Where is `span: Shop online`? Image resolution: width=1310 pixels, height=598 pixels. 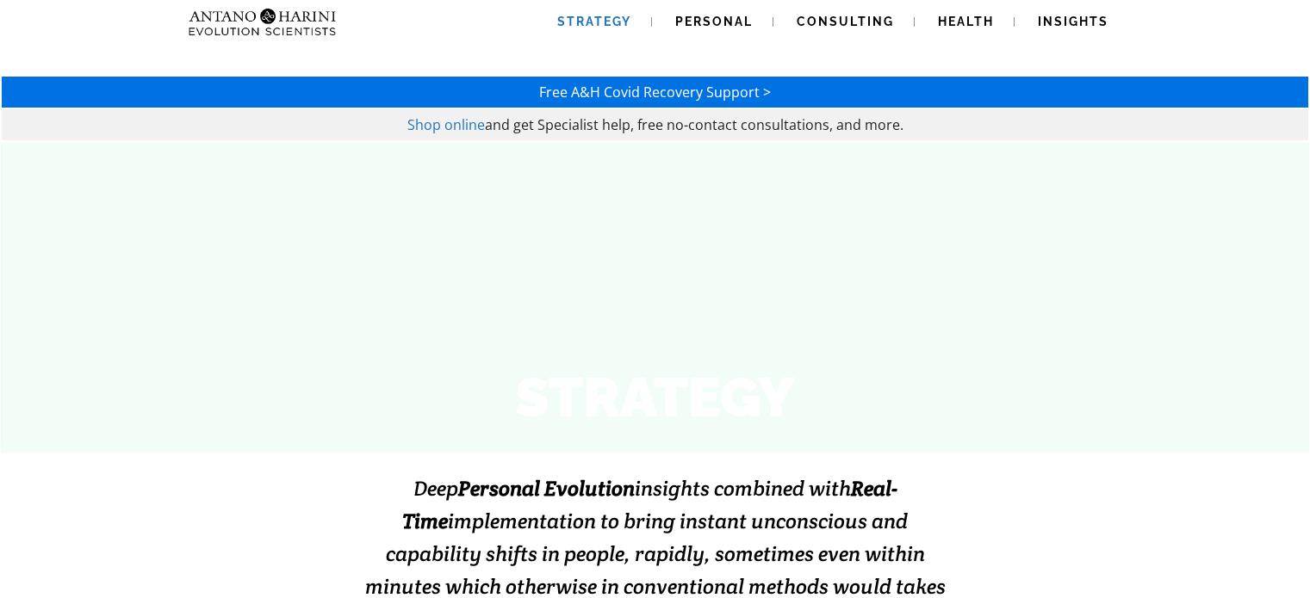
span: Shop online is located at coordinates (446, 125).